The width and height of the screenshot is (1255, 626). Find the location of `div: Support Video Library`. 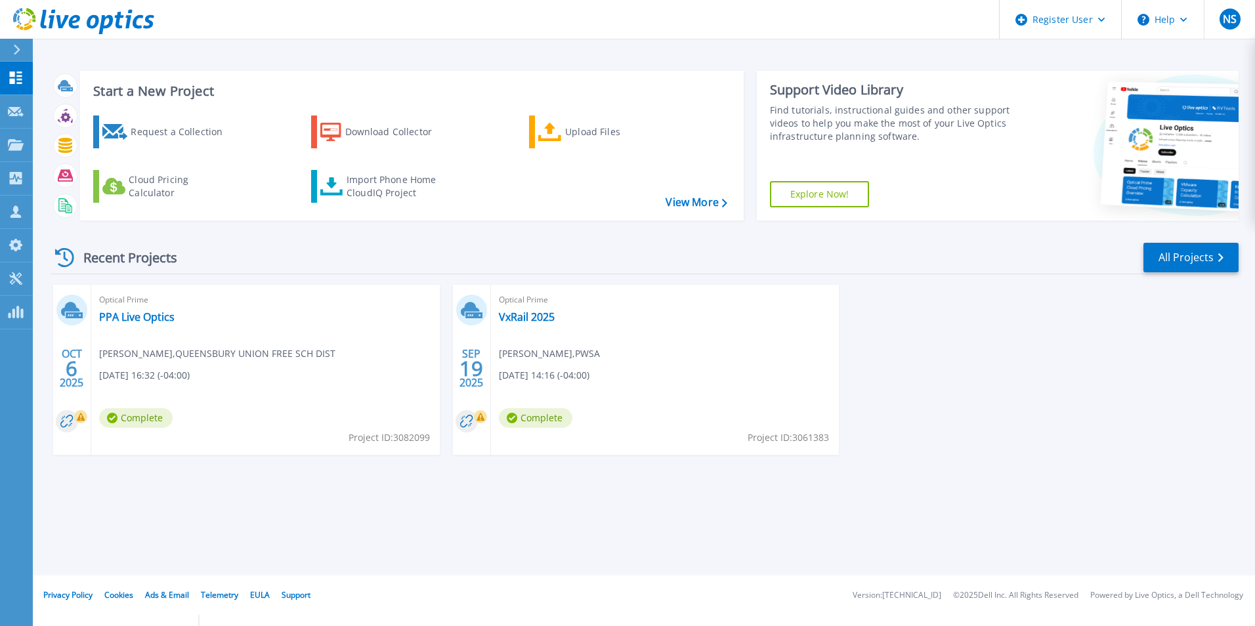

div: Support Video Library is located at coordinates (893, 90).